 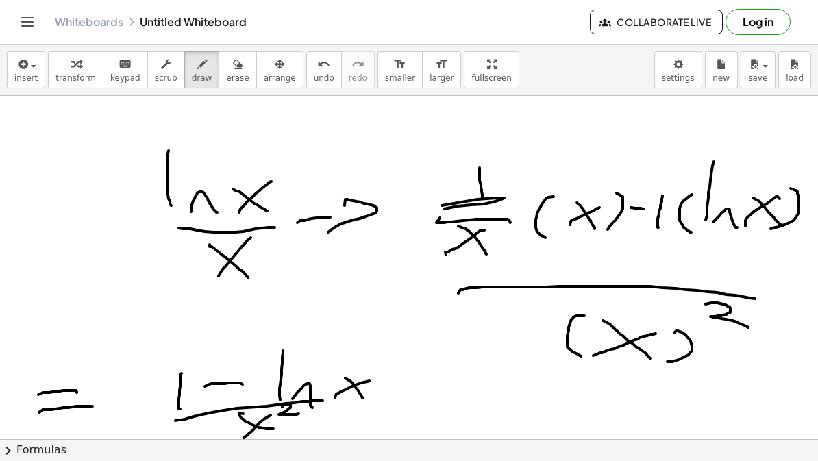 I want to click on button: arrange, so click(x=280, y=70).